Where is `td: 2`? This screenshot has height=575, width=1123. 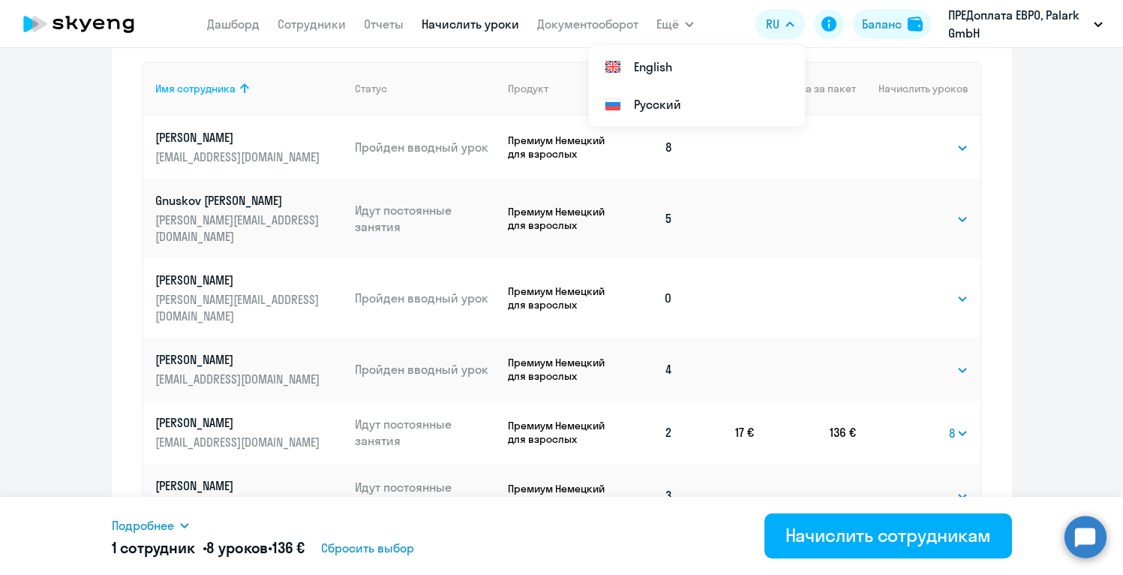 td: 2 is located at coordinates (648, 432).